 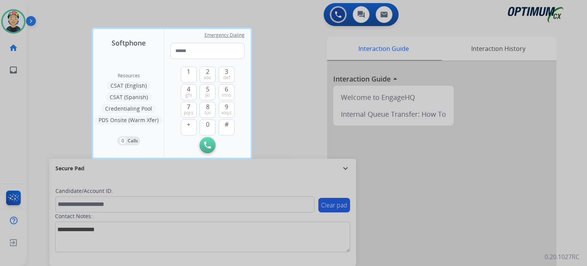 I want to click on span: def, so click(x=227, y=78).